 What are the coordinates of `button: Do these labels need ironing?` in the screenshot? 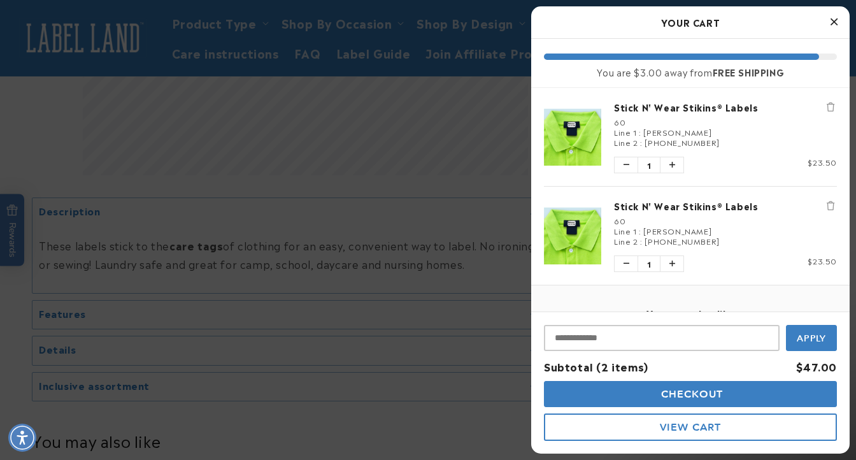 It's located at (114, 83).